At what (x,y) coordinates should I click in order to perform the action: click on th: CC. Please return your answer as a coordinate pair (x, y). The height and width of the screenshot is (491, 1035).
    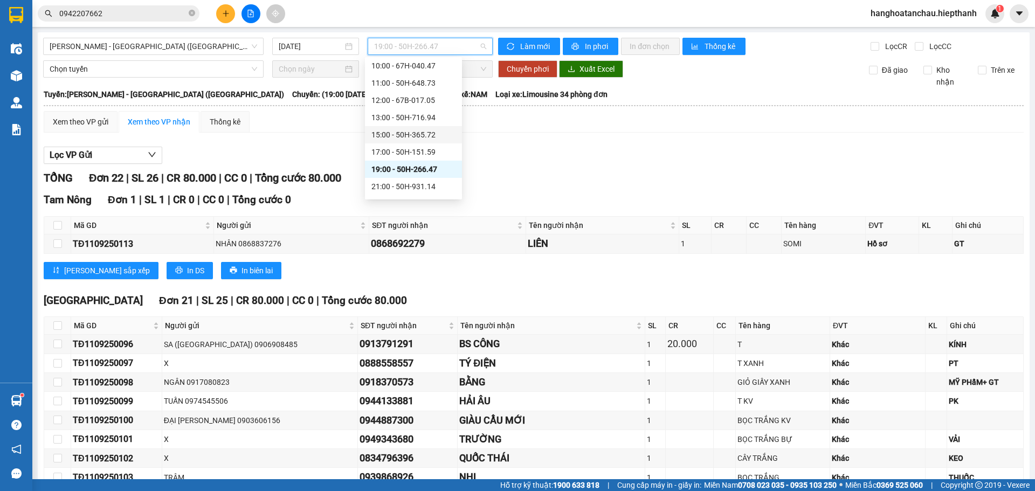
    Looking at the image, I should click on (725, 326).